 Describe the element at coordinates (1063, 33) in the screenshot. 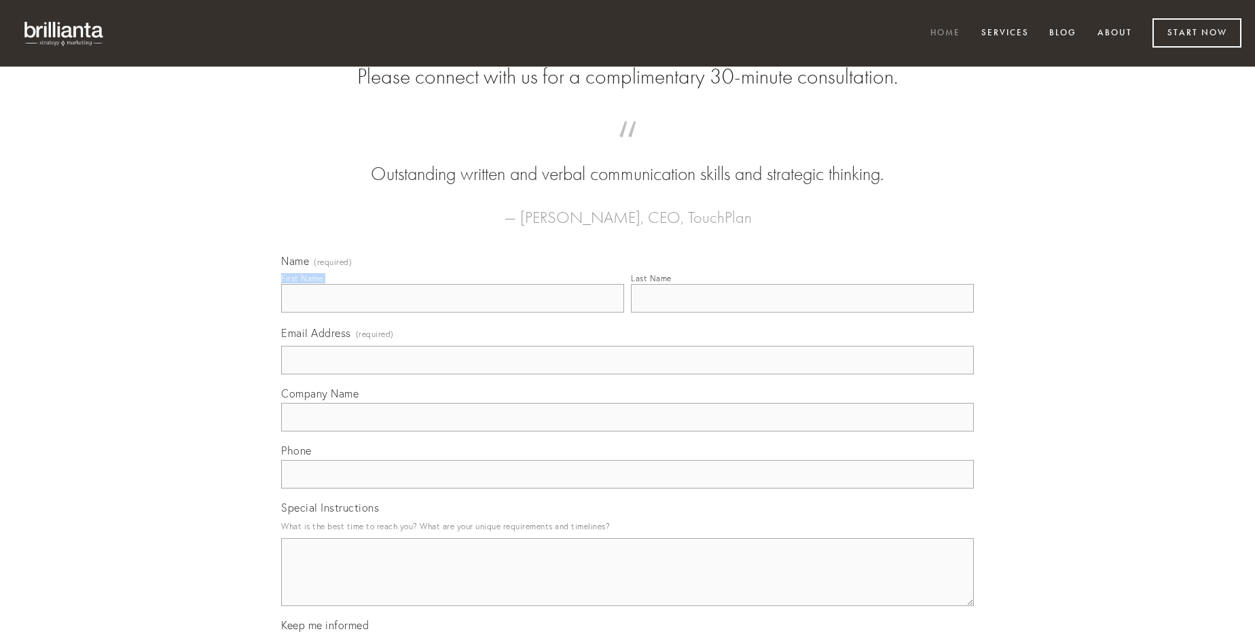

I see `a: Blog` at that location.